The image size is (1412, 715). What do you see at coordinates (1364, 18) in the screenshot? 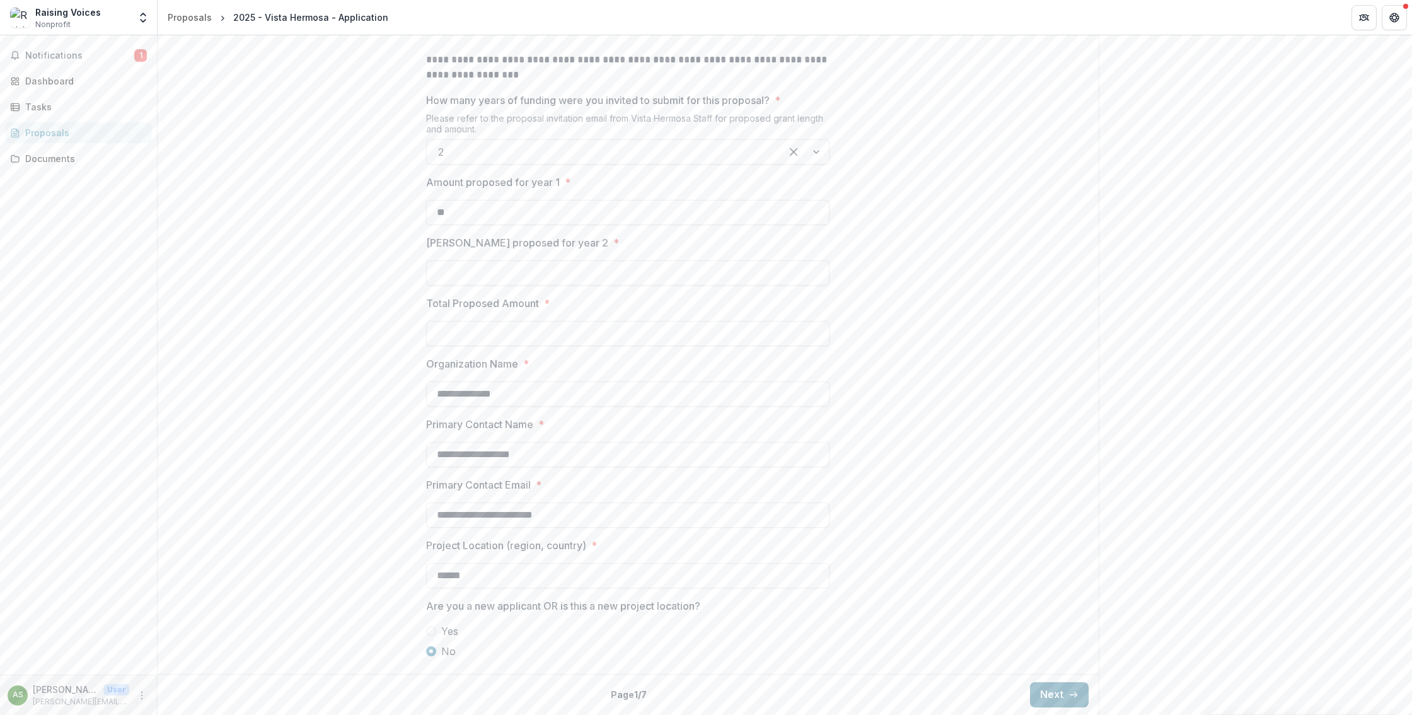
I see `button: Partners` at bounding box center [1364, 18].